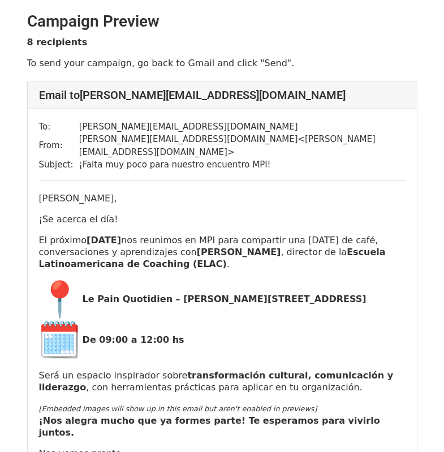 The image size is (444, 452). What do you see at coordinates (59, 165) in the screenshot?
I see `td: Subject:` at bounding box center [59, 165].